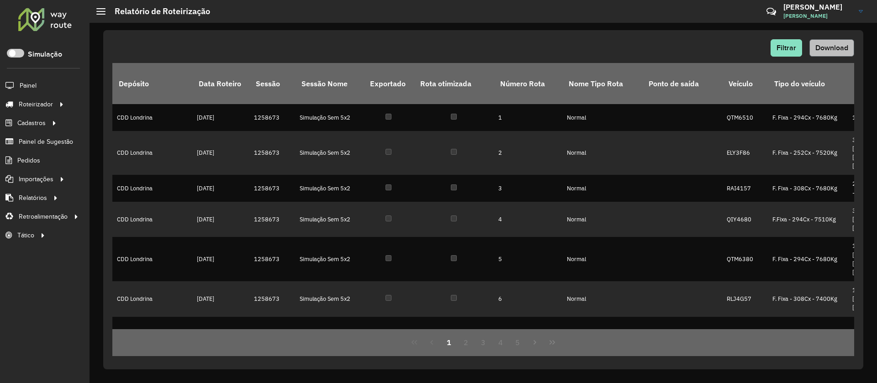  Describe the element at coordinates (745, 299) in the screenshot. I see `td: RLJ4G57` at that location.